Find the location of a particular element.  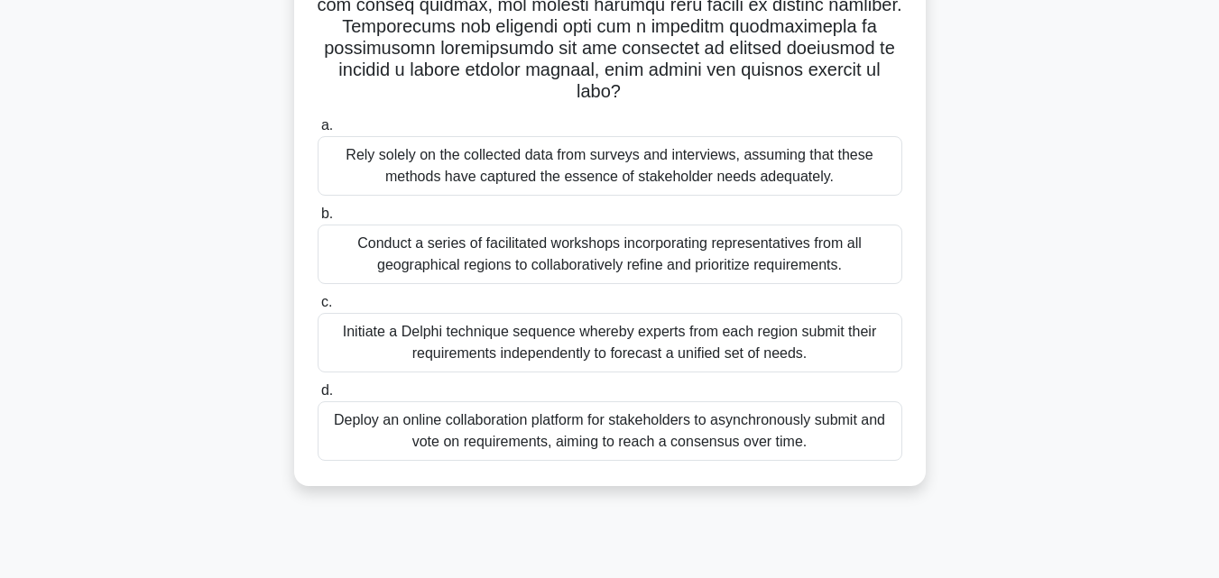

div: Conduct a series of facilitated workshops incorporating representatives from all geographical reg... is located at coordinates (610, 254).